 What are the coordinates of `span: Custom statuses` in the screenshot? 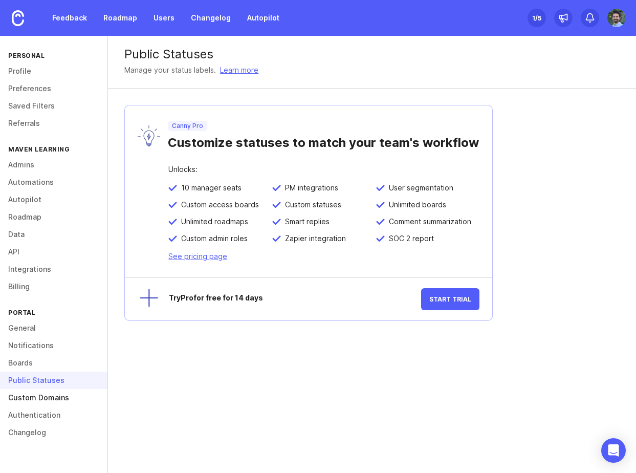 It's located at (311, 205).